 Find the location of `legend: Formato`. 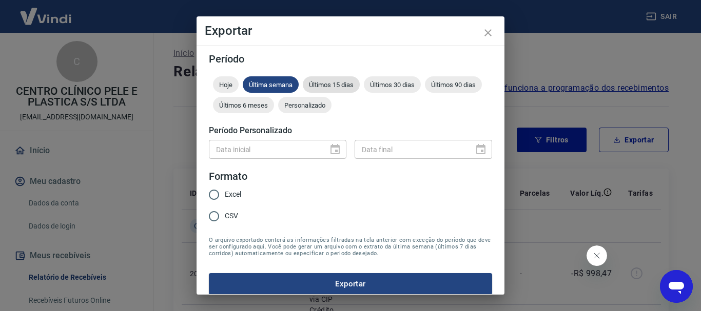

legend: Formato is located at coordinates (228, 177).